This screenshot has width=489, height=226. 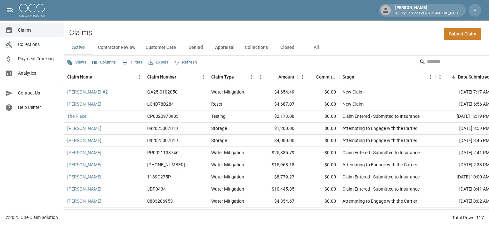 I want to click on button: open drawer, so click(x=10, y=10).